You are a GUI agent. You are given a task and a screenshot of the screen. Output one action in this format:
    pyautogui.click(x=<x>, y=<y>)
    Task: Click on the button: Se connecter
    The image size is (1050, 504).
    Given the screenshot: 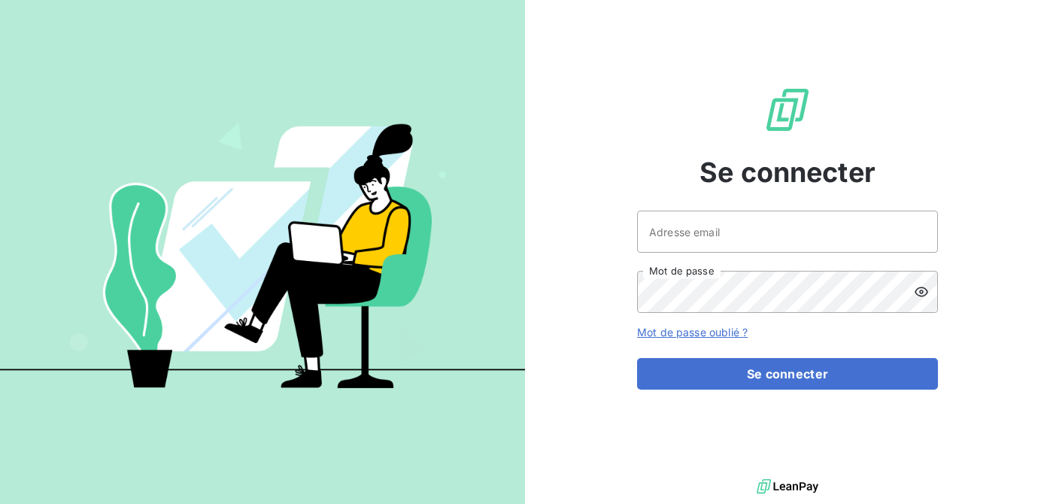 What is the action you would take?
    pyautogui.click(x=788, y=374)
    